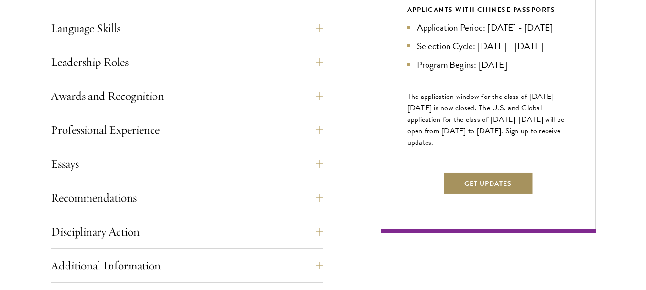 Image resolution: width=646 pixels, height=290 pixels. Describe the element at coordinates (488, 10) in the screenshot. I see `div: APPLICANTS WITH CHINESE PASSPORTS` at that location.